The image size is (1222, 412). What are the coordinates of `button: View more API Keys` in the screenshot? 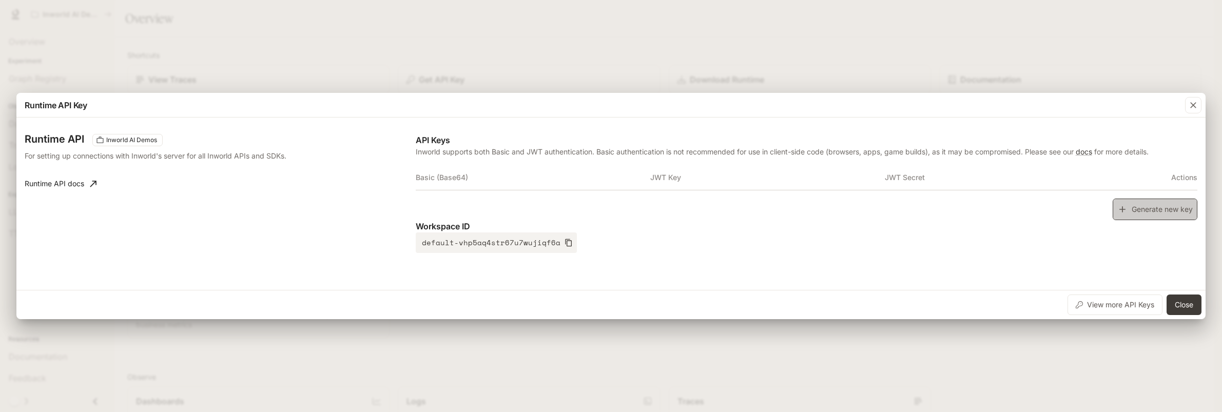 It's located at (1115, 305).